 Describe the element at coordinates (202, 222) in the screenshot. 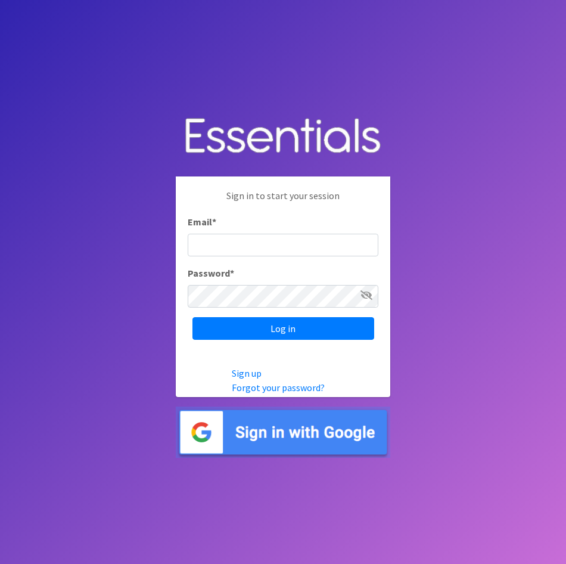

I see `label: Email` at that location.